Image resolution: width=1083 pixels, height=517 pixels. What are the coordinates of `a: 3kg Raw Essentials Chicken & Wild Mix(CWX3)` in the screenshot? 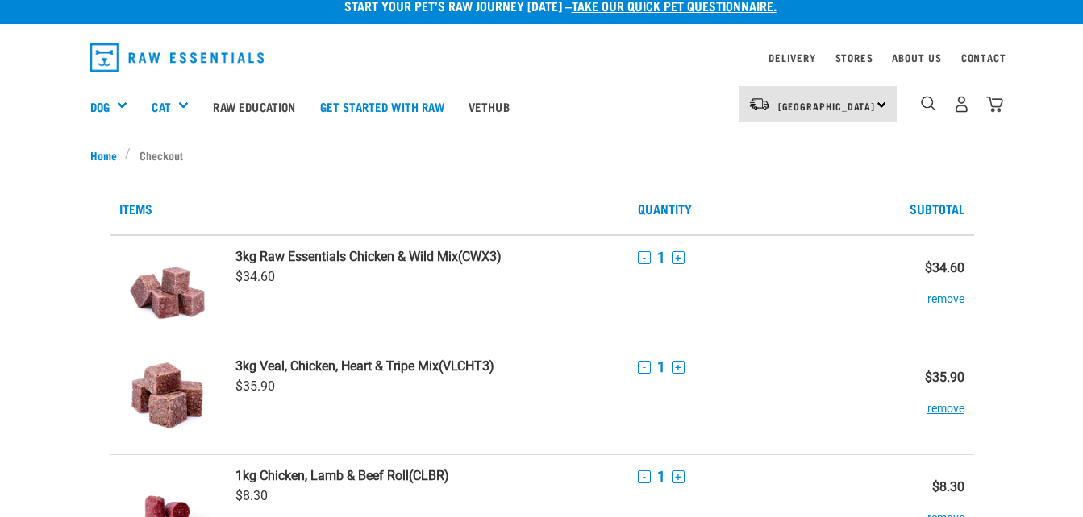 It's located at (426, 256).